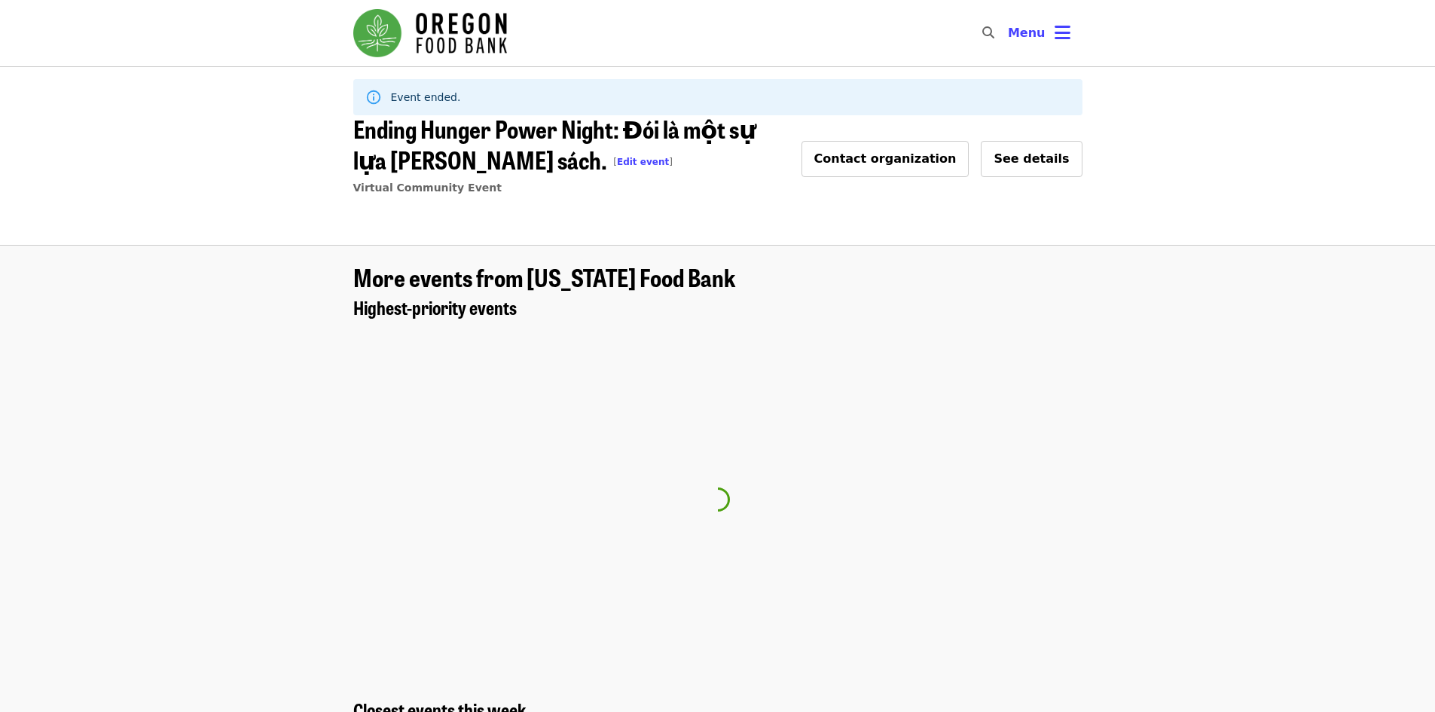 This screenshot has height=712, width=1435. What do you see at coordinates (435, 307) in the screenshot?
I see `a: Highest-priority events` at bounding box center [435, 307].